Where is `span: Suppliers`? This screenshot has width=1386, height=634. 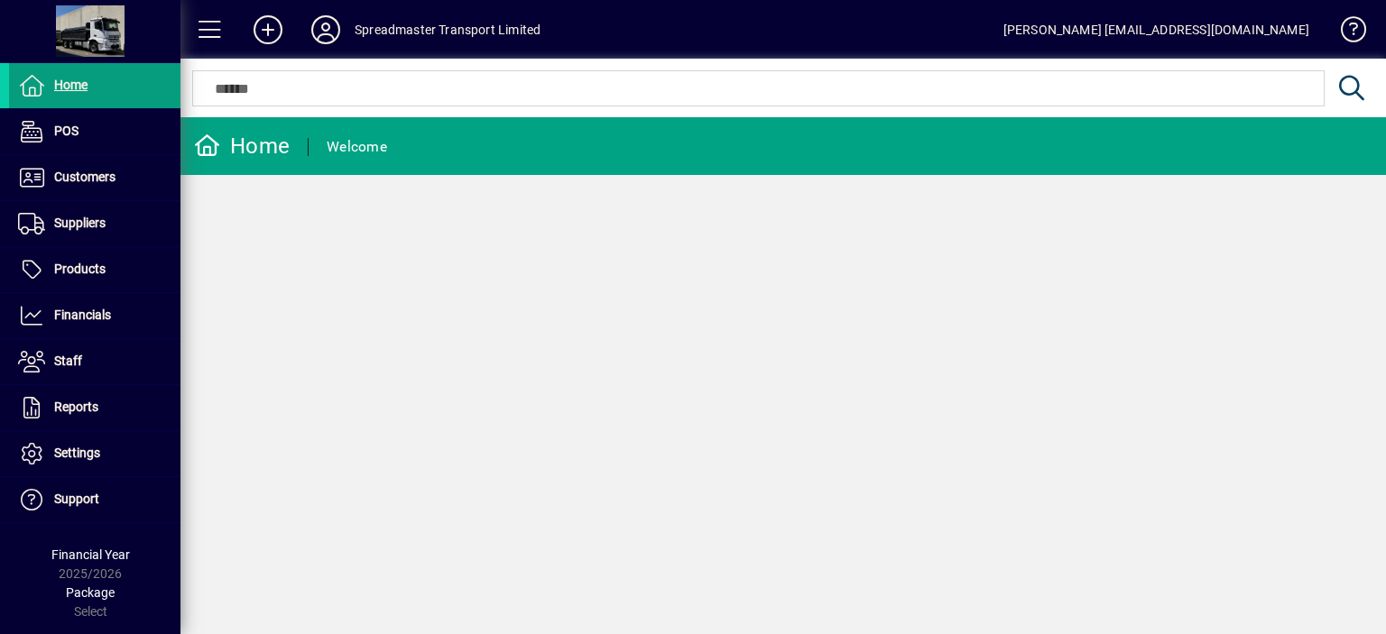
span: Suppliers is located at coordinates (79, 223).